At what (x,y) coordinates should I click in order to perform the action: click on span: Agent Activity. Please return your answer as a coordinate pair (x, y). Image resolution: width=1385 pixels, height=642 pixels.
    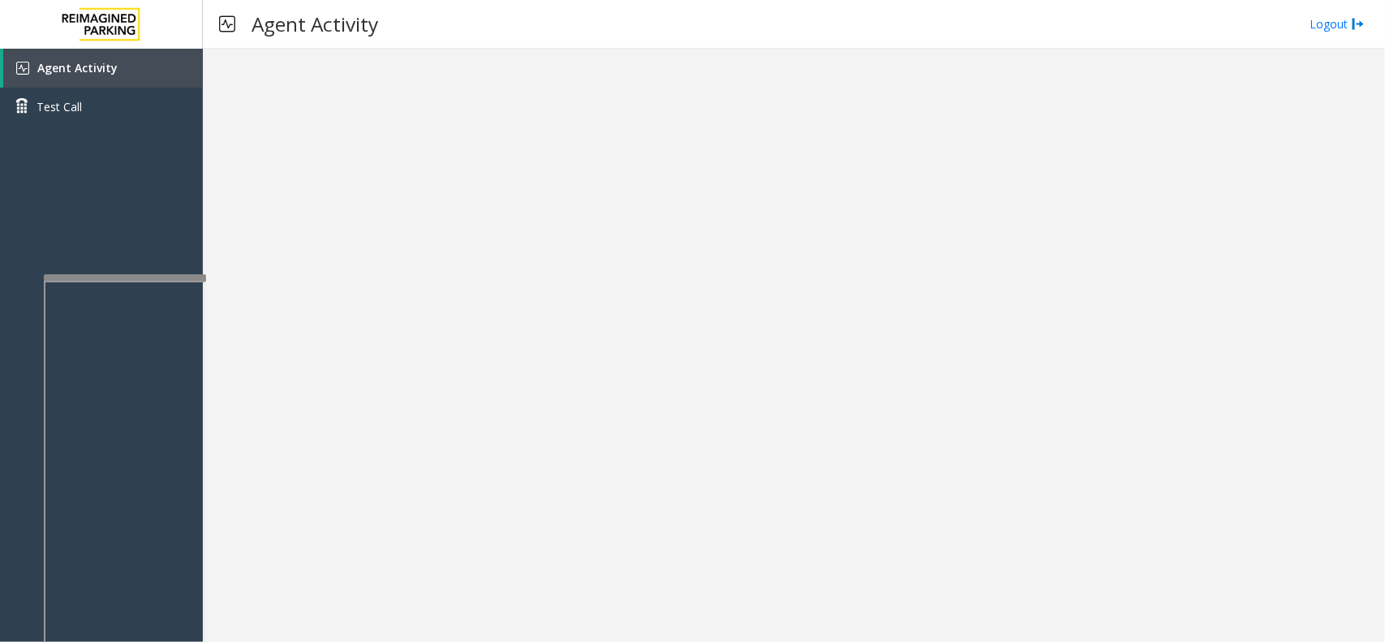
    Looking at the image, I should click on (77, 67).